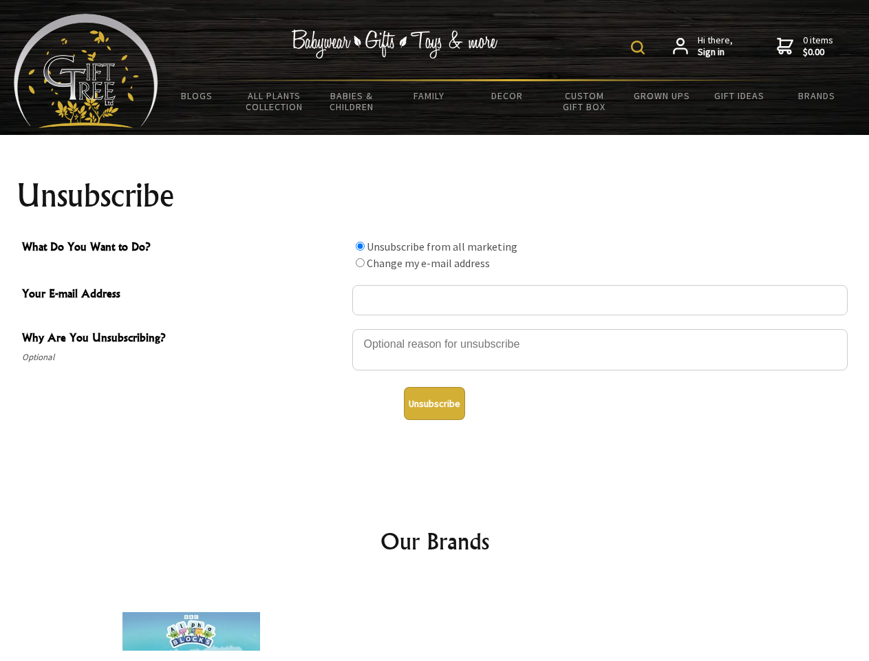 This screenshot has height=661, width=869. I want to click on label: Change my e-mail address, so click(428, 263).